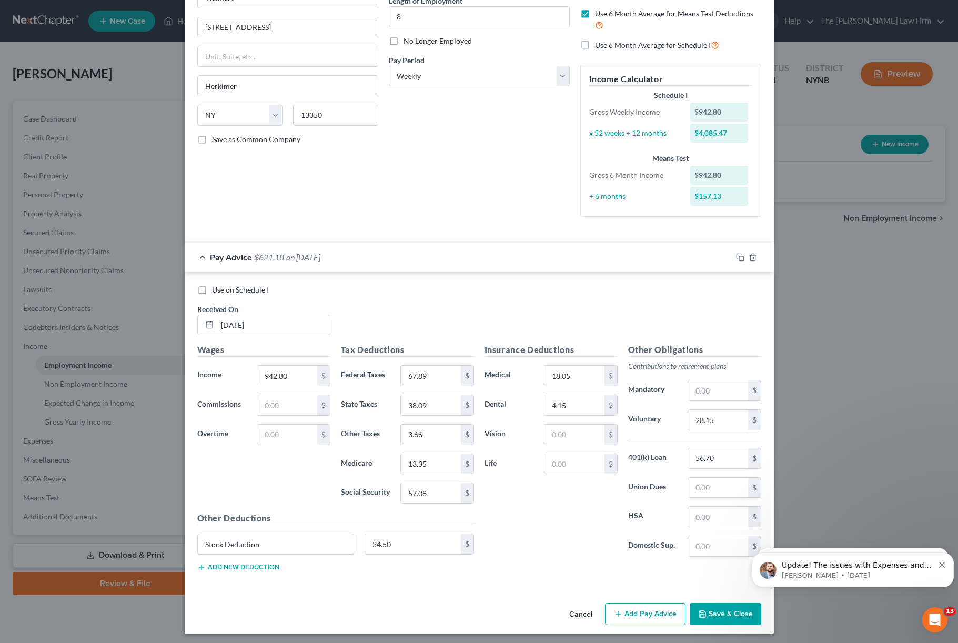  What do you see at coordinates (719, 133) in the screenshot?
I see `div: $4,085.47` at bounding box center [719, 133].